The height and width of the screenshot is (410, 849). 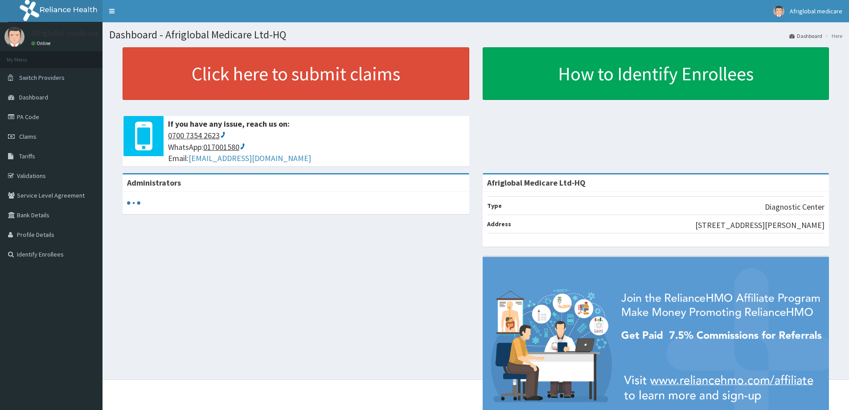 What do you see at coordinates (28, 136) in the screenshot?
I see `span: Claims` at bounding box center [28, 136].